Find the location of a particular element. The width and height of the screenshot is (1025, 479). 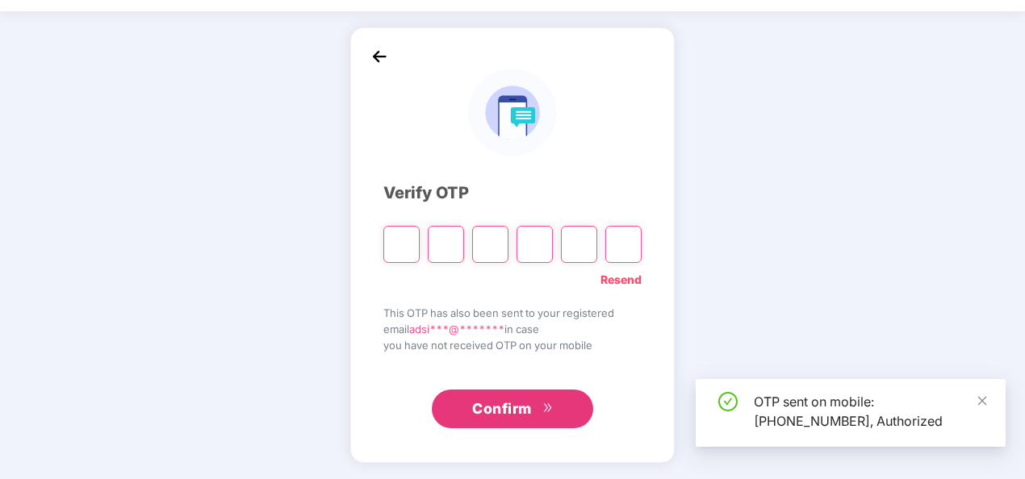

span: Confirm is located at coordinates (502, 409).